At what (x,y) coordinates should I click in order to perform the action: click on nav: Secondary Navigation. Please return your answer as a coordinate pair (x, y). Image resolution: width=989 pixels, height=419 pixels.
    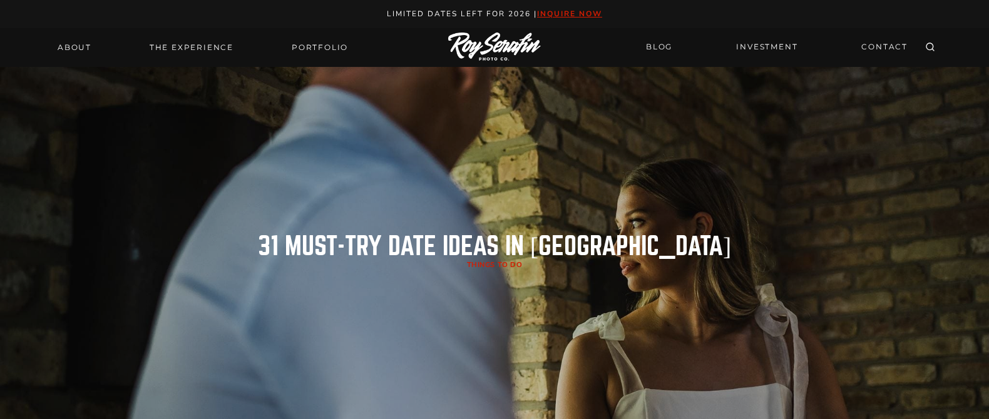
    Looking at the image, I should click on (777, 47).